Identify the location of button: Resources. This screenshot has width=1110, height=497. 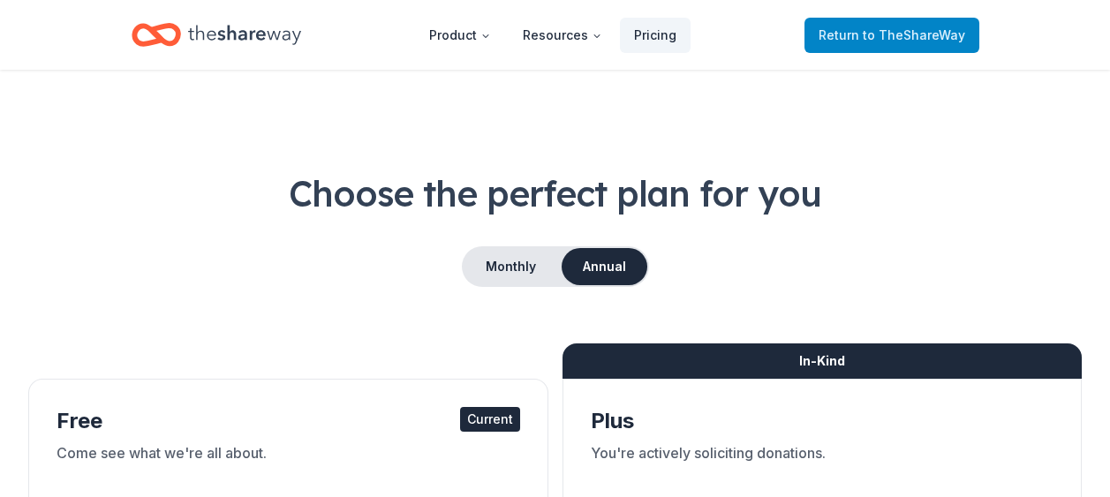
(562, 35).